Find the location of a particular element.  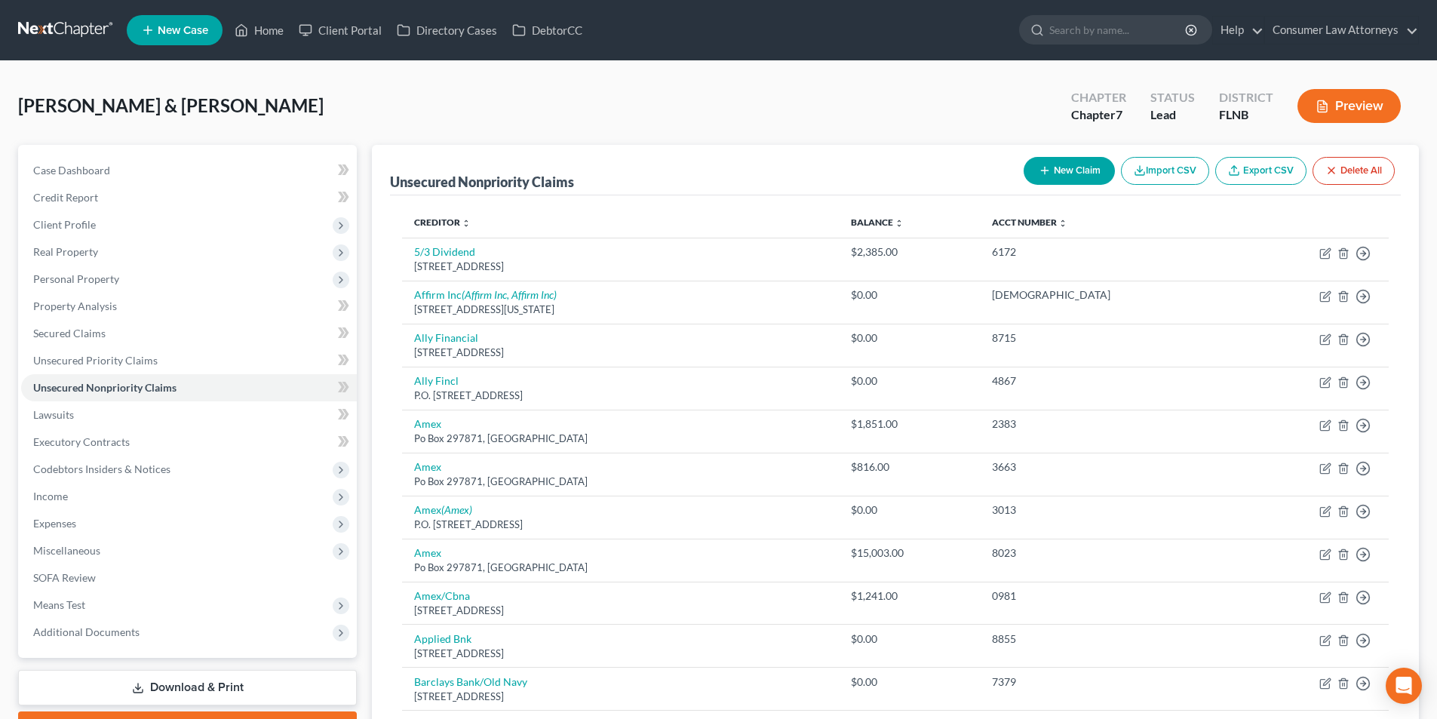

button: Import CSV is located at coordinates (1165, 170).